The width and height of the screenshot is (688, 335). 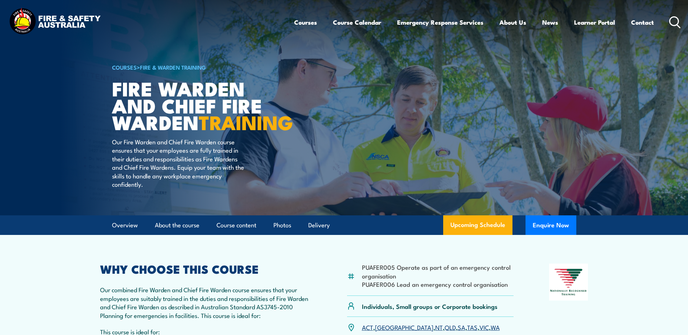 I want to click on a: About Us, so click(x=513, y=22).